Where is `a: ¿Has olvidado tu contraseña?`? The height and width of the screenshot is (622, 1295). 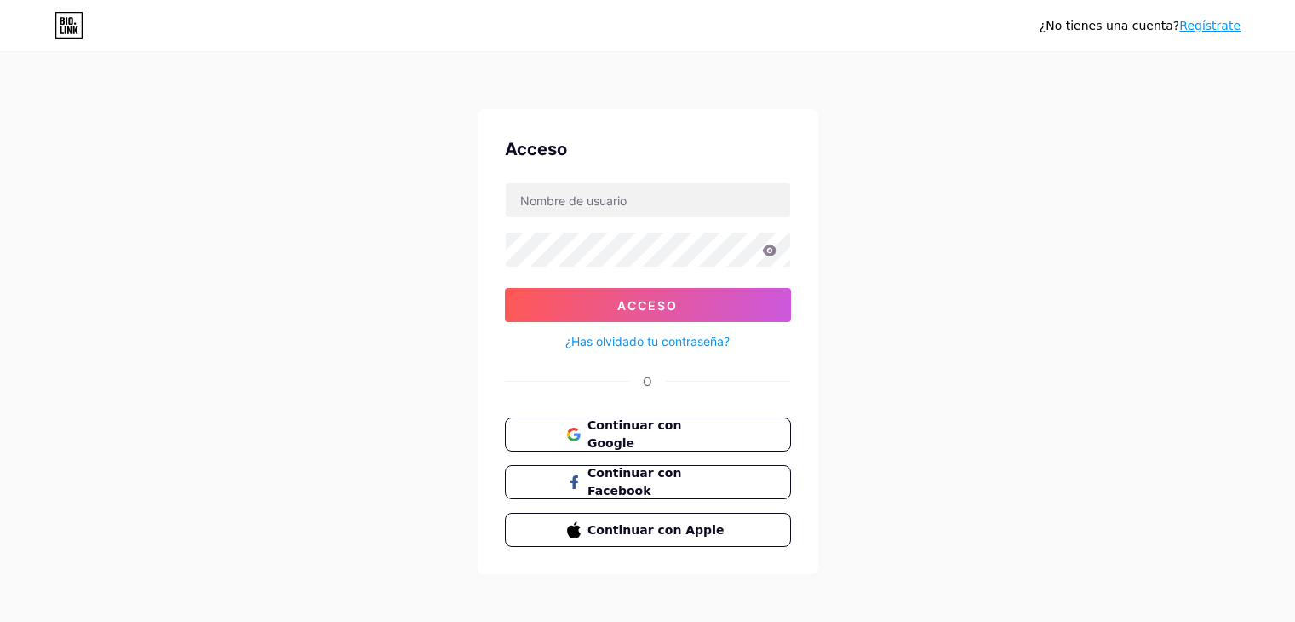
a: ¿Has olvidado tu contraseña? is located at coordinates (647, 341).